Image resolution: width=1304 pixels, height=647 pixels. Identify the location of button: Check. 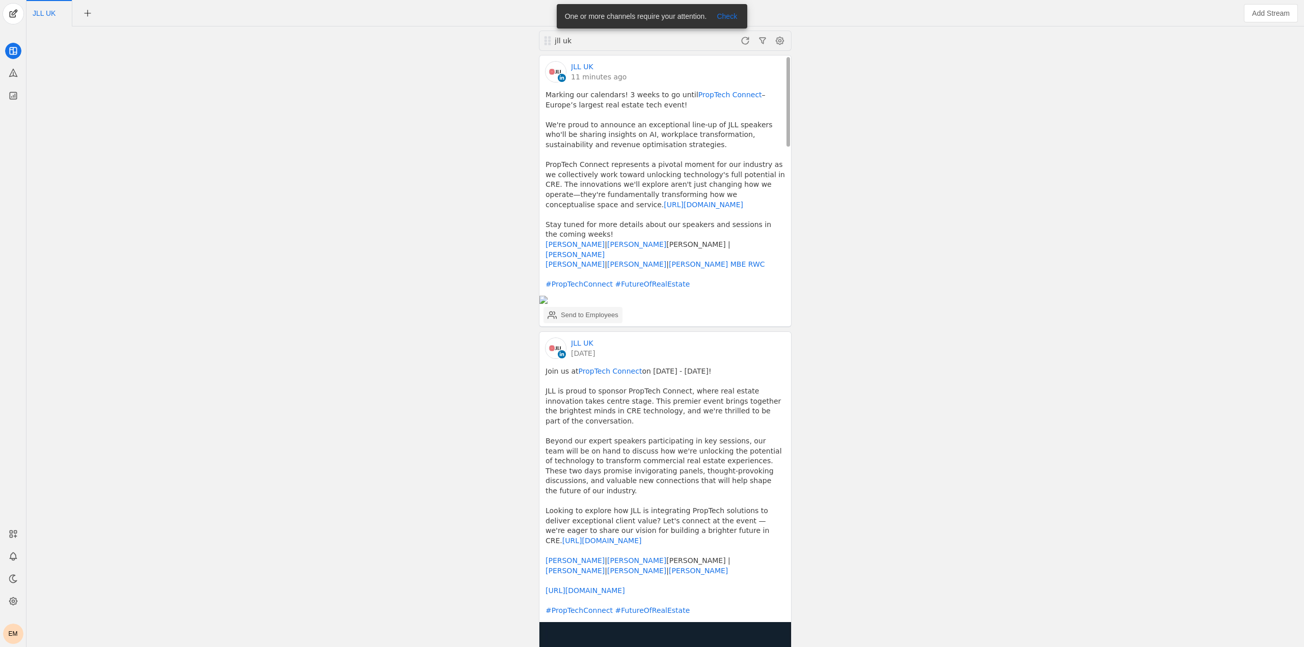
(727, 16).